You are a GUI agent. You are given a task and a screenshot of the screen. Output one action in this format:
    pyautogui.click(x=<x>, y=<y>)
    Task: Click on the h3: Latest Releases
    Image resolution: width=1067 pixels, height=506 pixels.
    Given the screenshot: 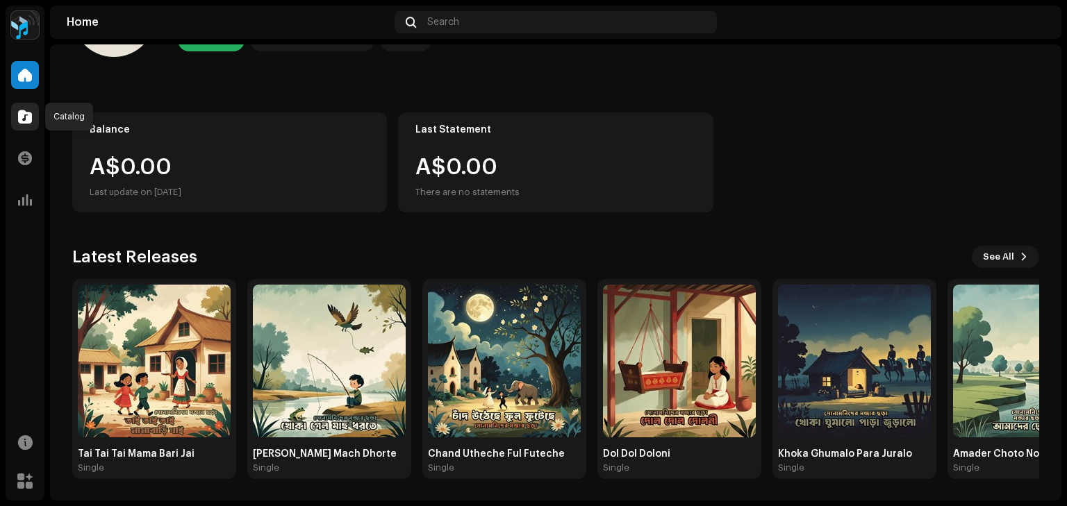 What is the action you would take?
    pyautogui.click(x=135, y=257)
    